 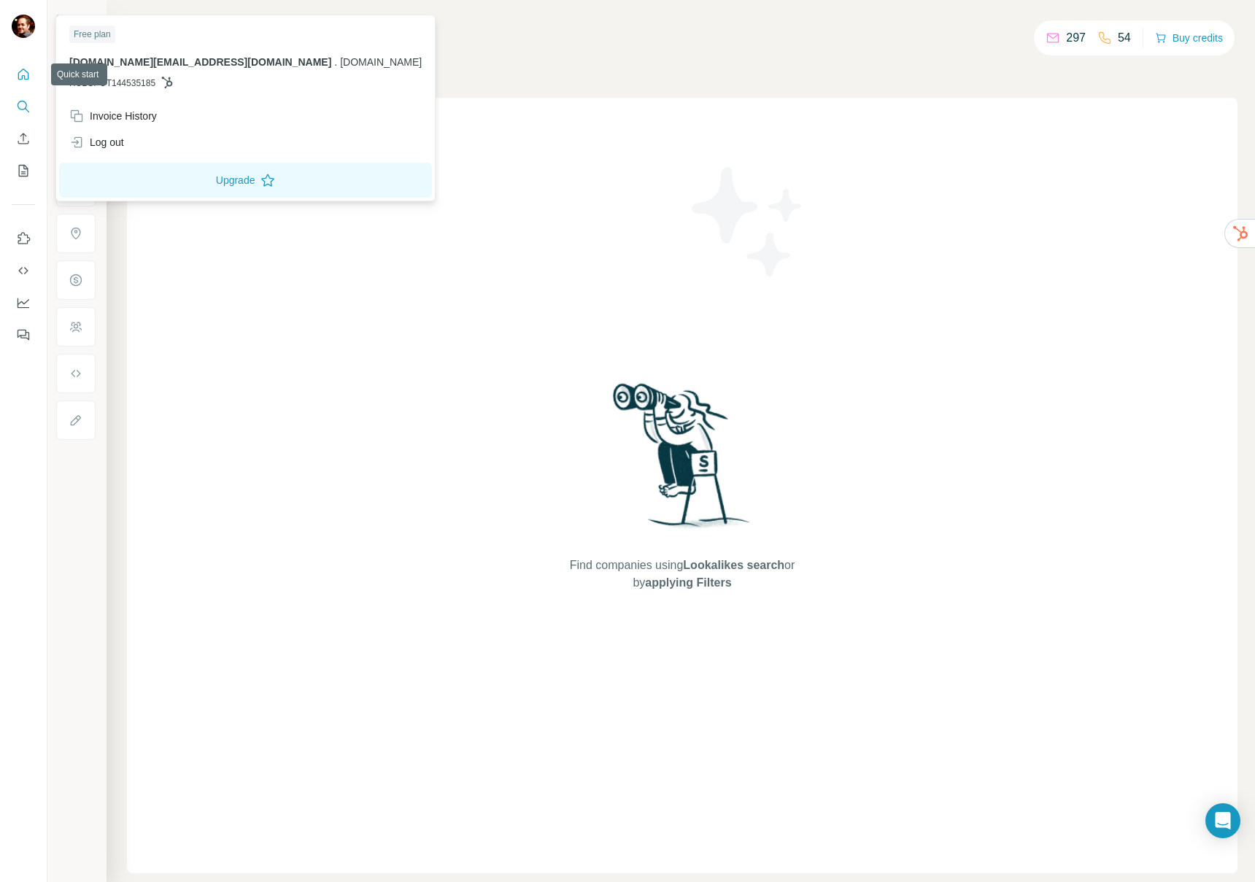 What do you see at coordinates (682, 574) in the screenshot?
I see `span: Find companies using or by` at bounding box center [682, 574].